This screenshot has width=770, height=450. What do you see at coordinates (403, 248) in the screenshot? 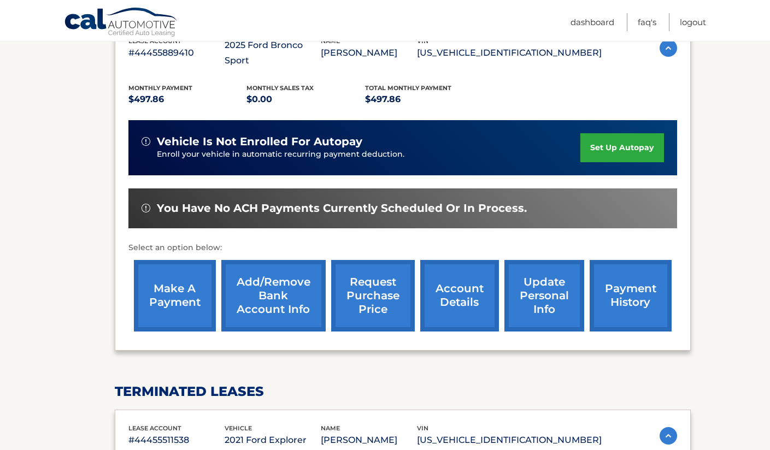
I see `p: Select an option below:` at bounding box center [403, 248].